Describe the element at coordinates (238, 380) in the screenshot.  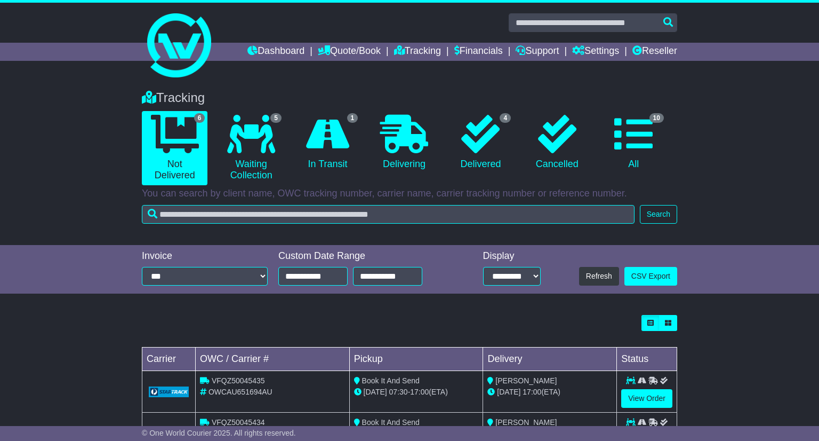
I see `span: VFQZ50045435` at that location.